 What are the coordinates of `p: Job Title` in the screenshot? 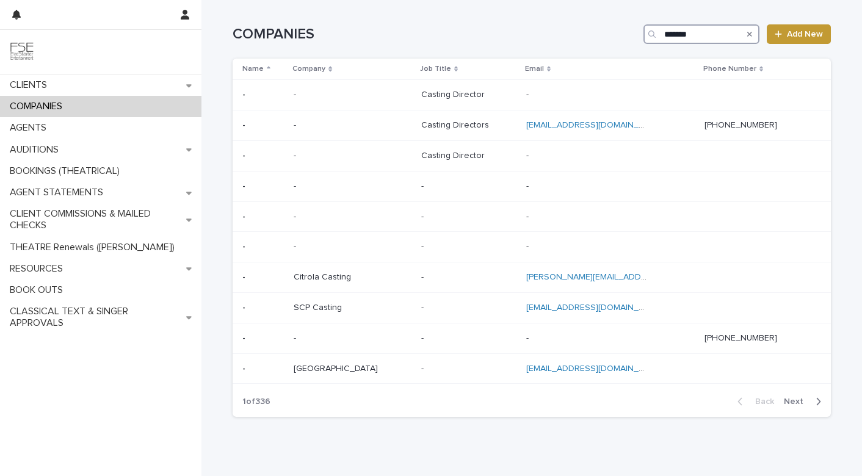 It's located at (435, 69).